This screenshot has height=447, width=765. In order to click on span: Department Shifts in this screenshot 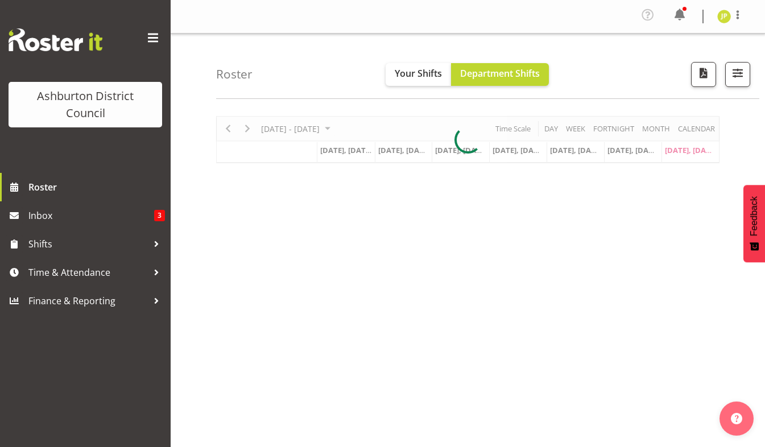, I will do `click(500, 73)`.